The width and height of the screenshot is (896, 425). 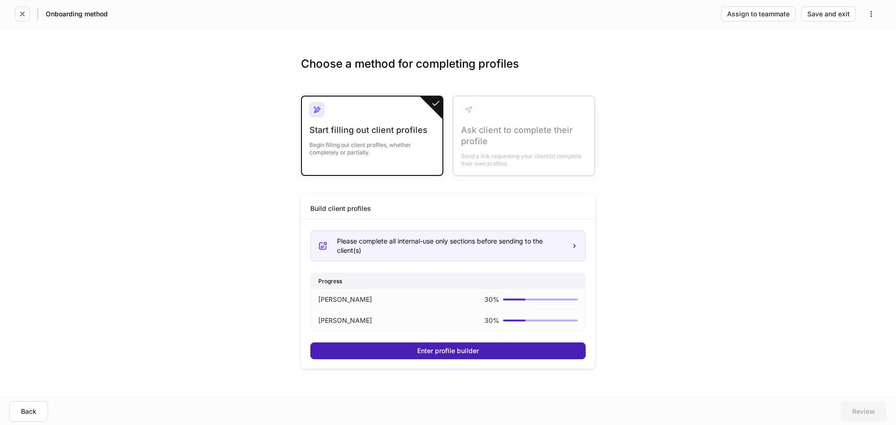 What do you see at coordinates (341, 209) in the screenshot?
I see `div: Build client profiles` at bounding box center [341, 209].